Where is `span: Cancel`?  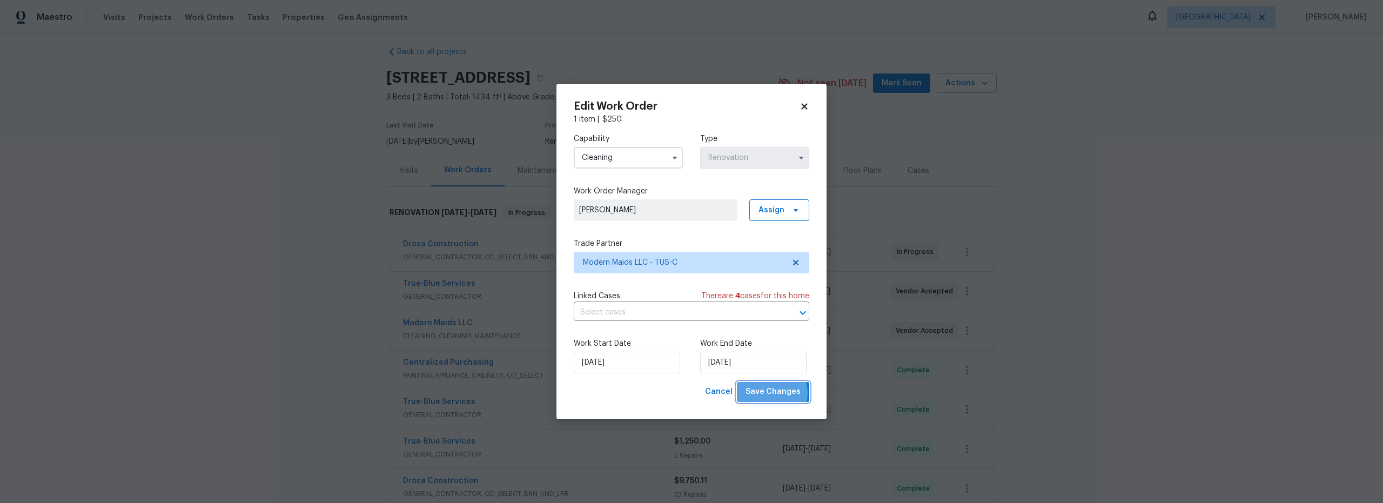
span: Cancel is located at coordinates (718, 392).